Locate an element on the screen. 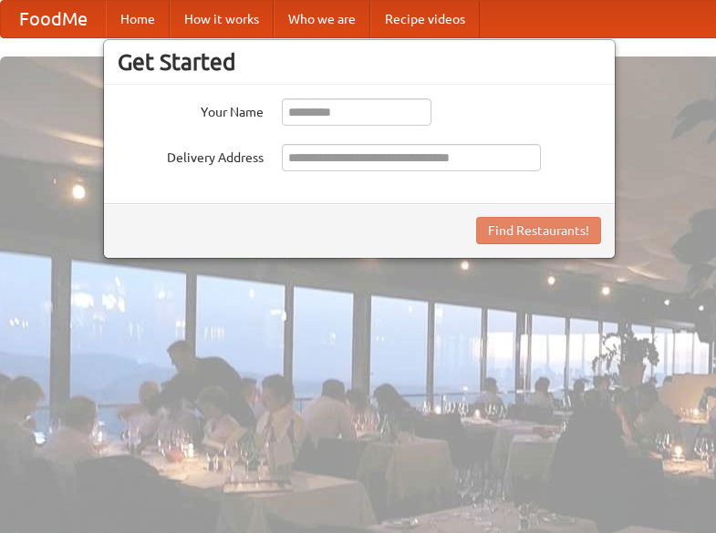  a: How it works is located at coordinates (222, 19).